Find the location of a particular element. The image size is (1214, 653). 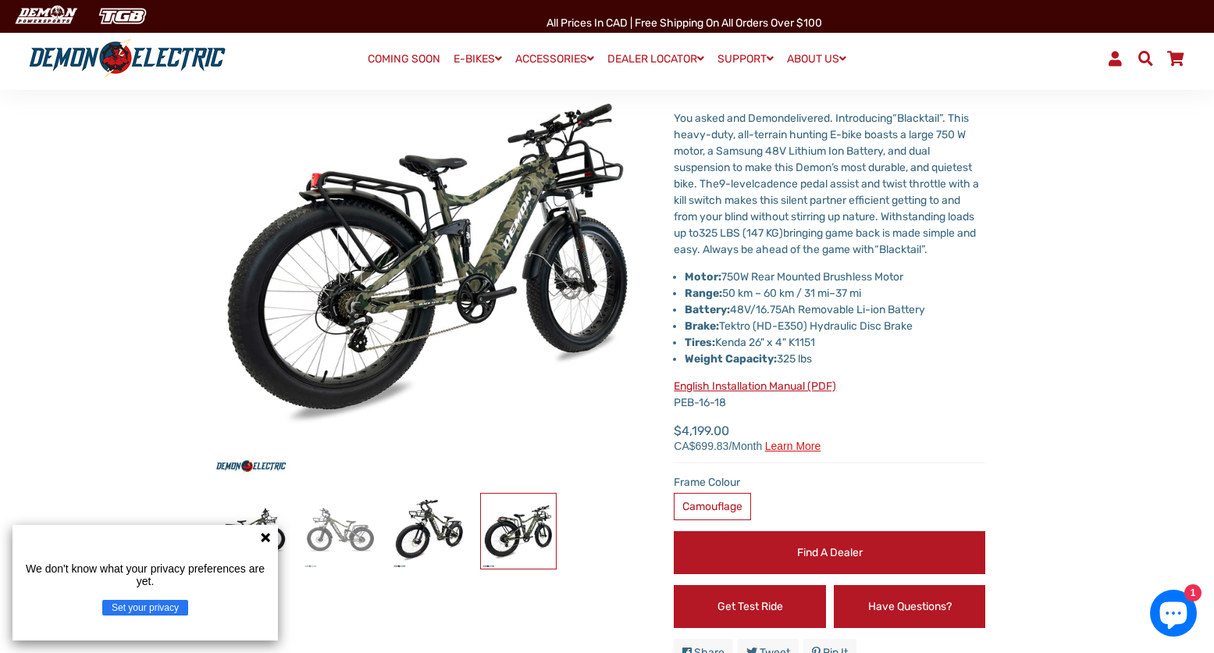

a: ACCESSORIES is located at coordinates (554, 59).